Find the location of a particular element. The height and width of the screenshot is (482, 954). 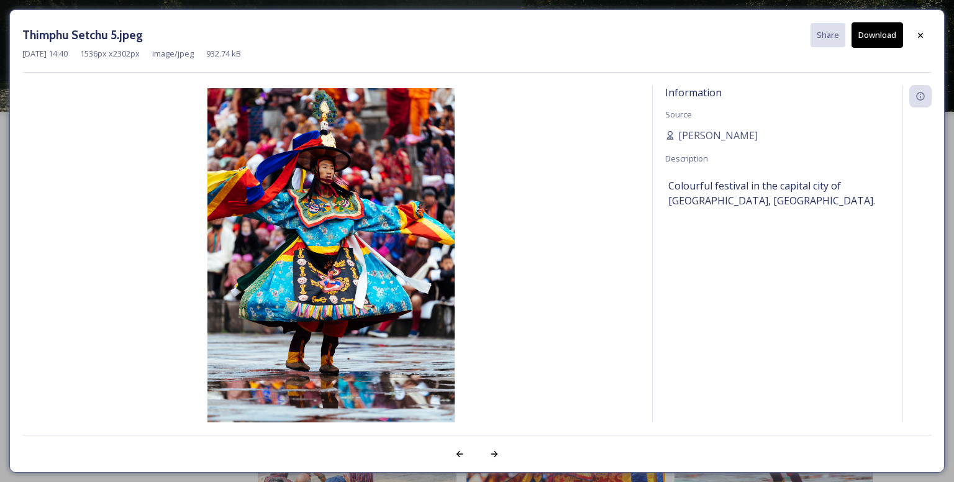

span: Description is located at coordinates (686, 158).